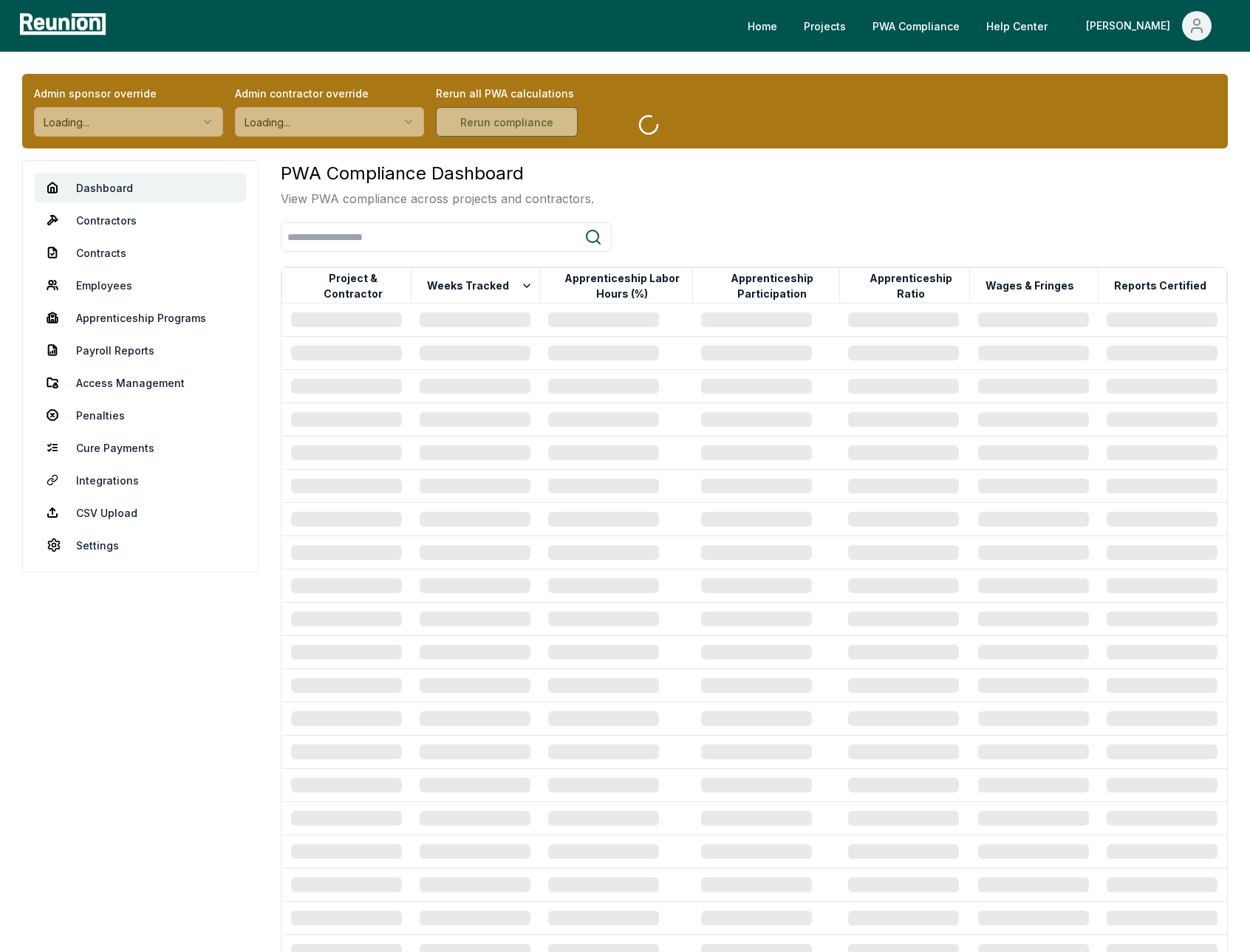 Image resolution: width=1250 pixels, height=952 pixels. What do you see at coordinates (141, 546) in the screenshot?
I see `a: Settings` at bounding box center [141, 546].